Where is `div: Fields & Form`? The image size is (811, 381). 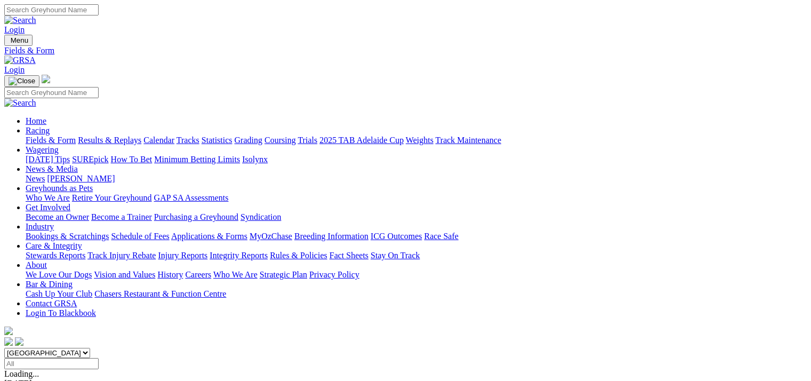
div: Fields & Form is located at coordinates (405, 51).